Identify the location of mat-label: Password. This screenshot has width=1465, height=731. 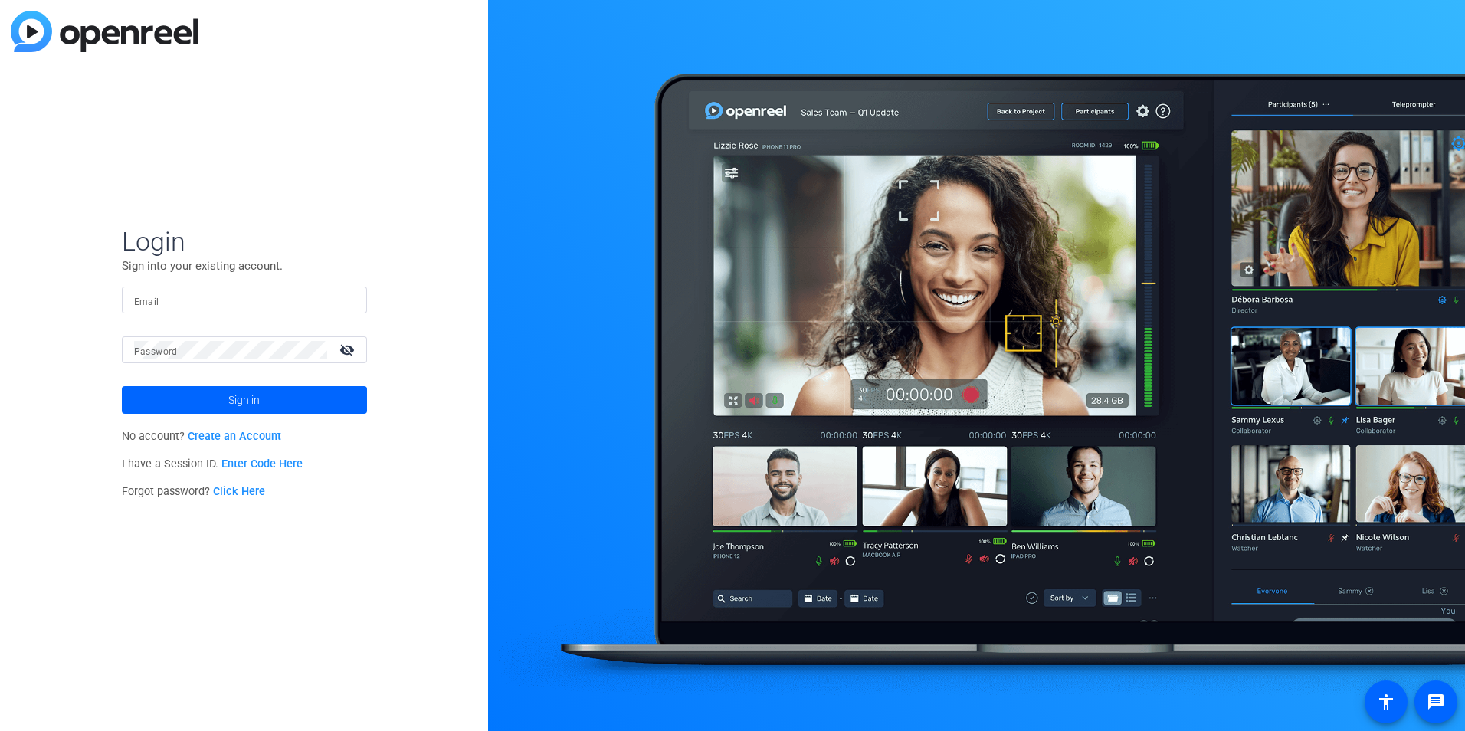
(156, 352).